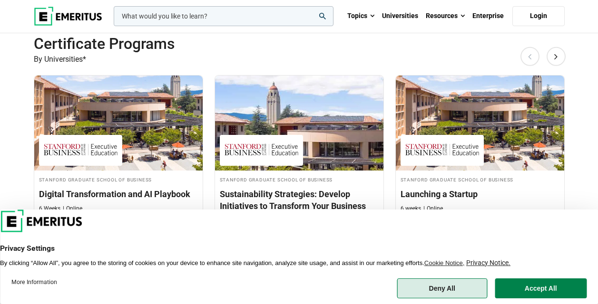 This screenshot has width=598, height=304. What do you see at coordinates (223, 16) in the screenshot?
I see `input: woocommerce-product-search-field-0` at bounding box center [223, 16].